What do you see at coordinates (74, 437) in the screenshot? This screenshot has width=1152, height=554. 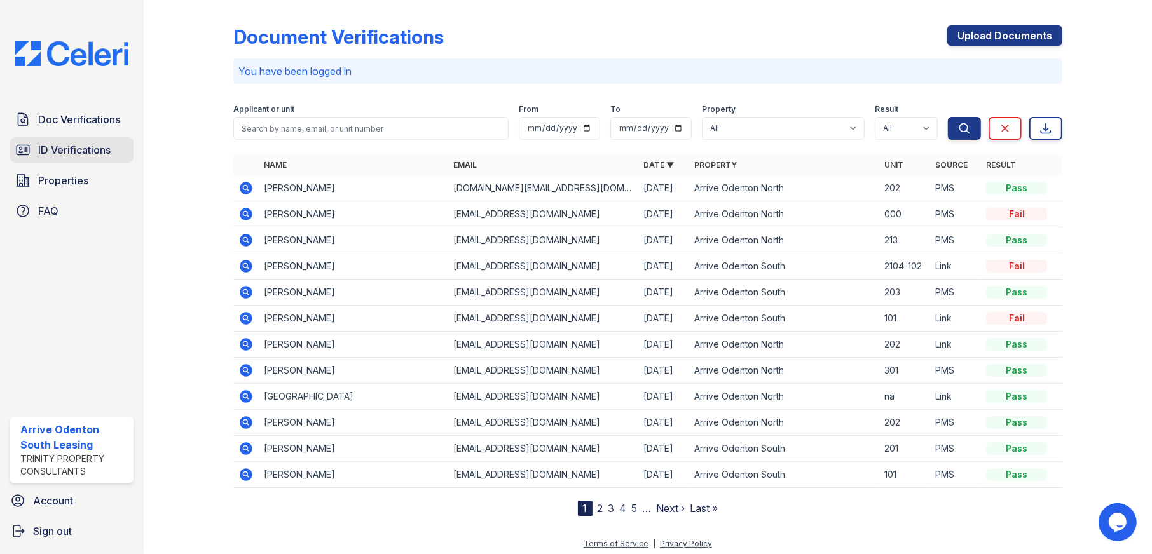 I see `div: Arrive Odenton South Leasing` at bounding box center [74, 437].